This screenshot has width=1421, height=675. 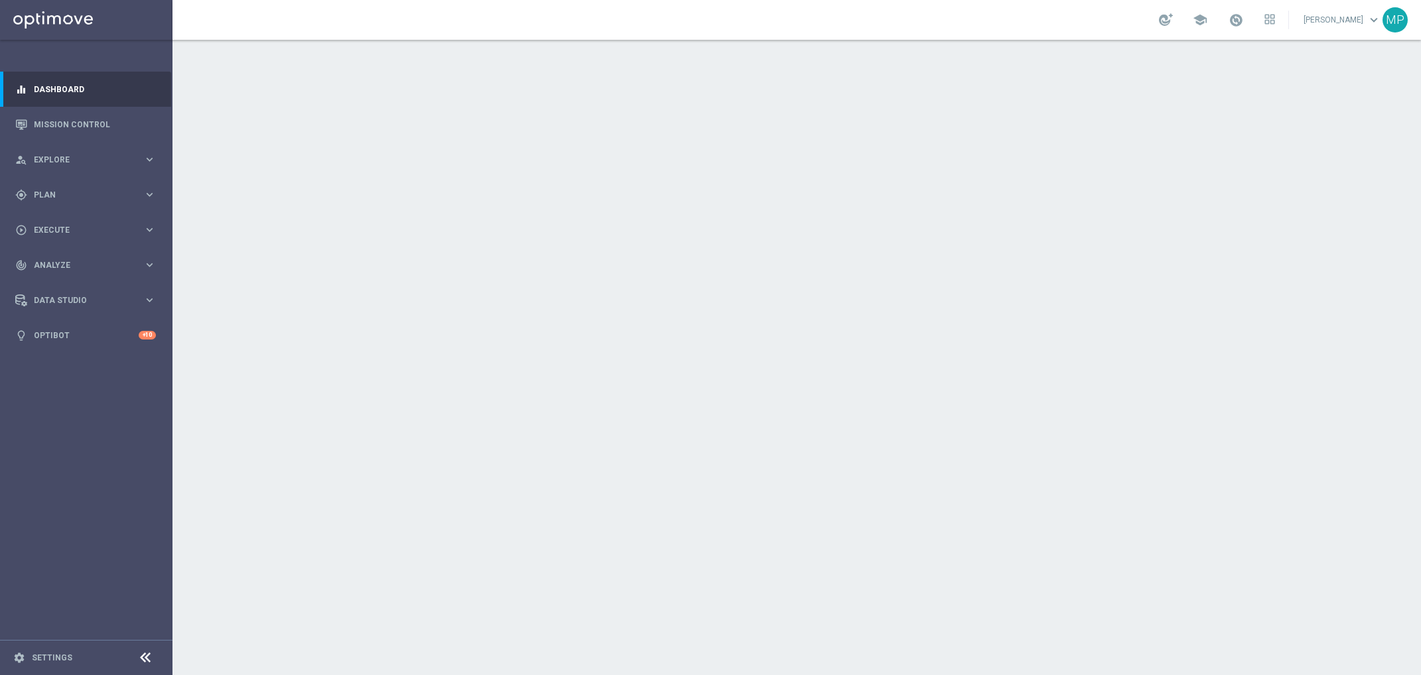 I want to click on button: play_circle_outline Execute keyboard_arrow_right, so click(x=86, y=230).